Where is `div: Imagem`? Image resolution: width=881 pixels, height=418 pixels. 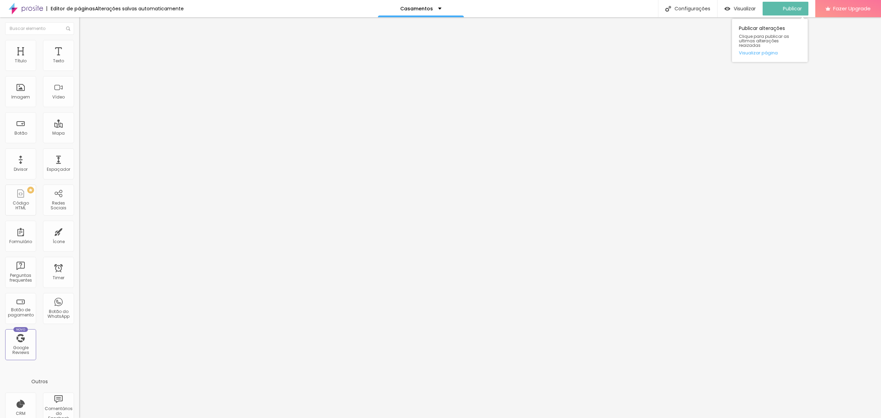
div: Imagem is located at coordinates (21, 97).